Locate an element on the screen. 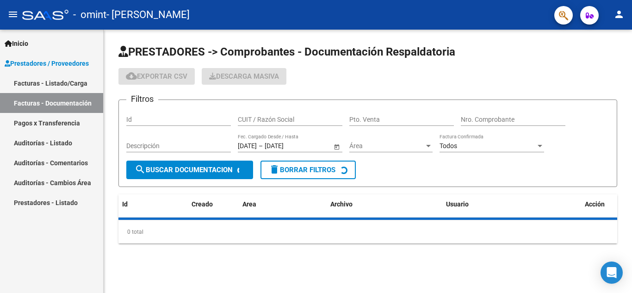  span: Descarga Masiva is located at coordinates (244, 76).